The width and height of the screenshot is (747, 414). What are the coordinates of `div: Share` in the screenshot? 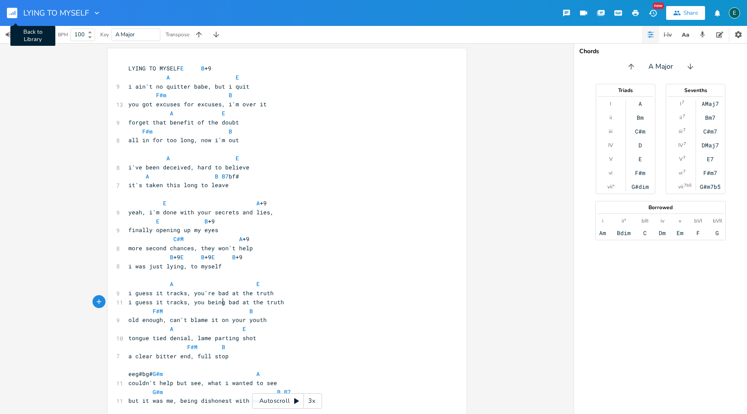 It's located at (691, 13).